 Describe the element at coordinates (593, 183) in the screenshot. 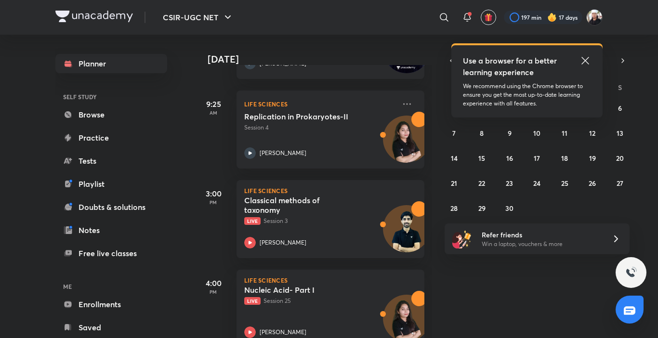

I see `button: September 26, 2025` at that location.